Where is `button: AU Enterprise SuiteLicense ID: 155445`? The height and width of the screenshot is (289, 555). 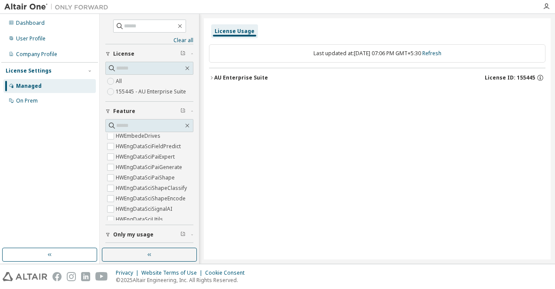
button: AU Enterprise SuiteLicense ID: 155445 is located at coordinates (378, 78).